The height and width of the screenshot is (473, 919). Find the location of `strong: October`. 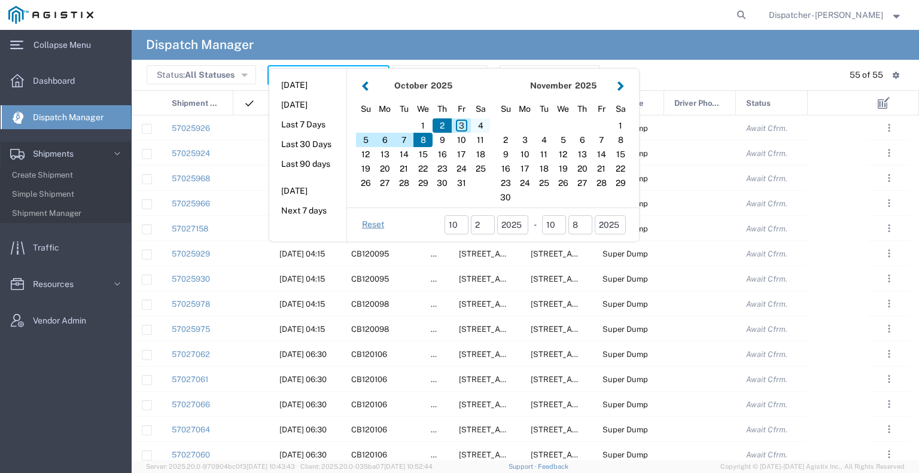

strong: October is located at coordinates (411, 86).